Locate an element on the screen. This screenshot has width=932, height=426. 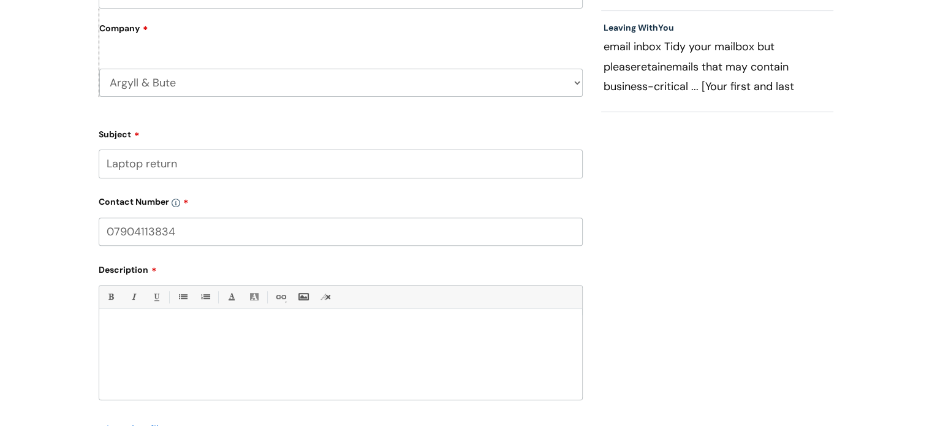
a: Bold (Ctrl-B) is located at coordinates (110, 296).